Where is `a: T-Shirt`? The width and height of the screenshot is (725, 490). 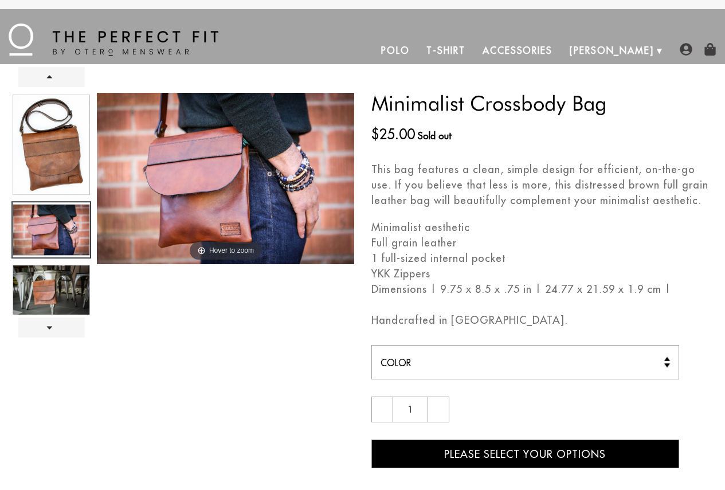 a: T-Shirt is located at coordinates (446, 50).